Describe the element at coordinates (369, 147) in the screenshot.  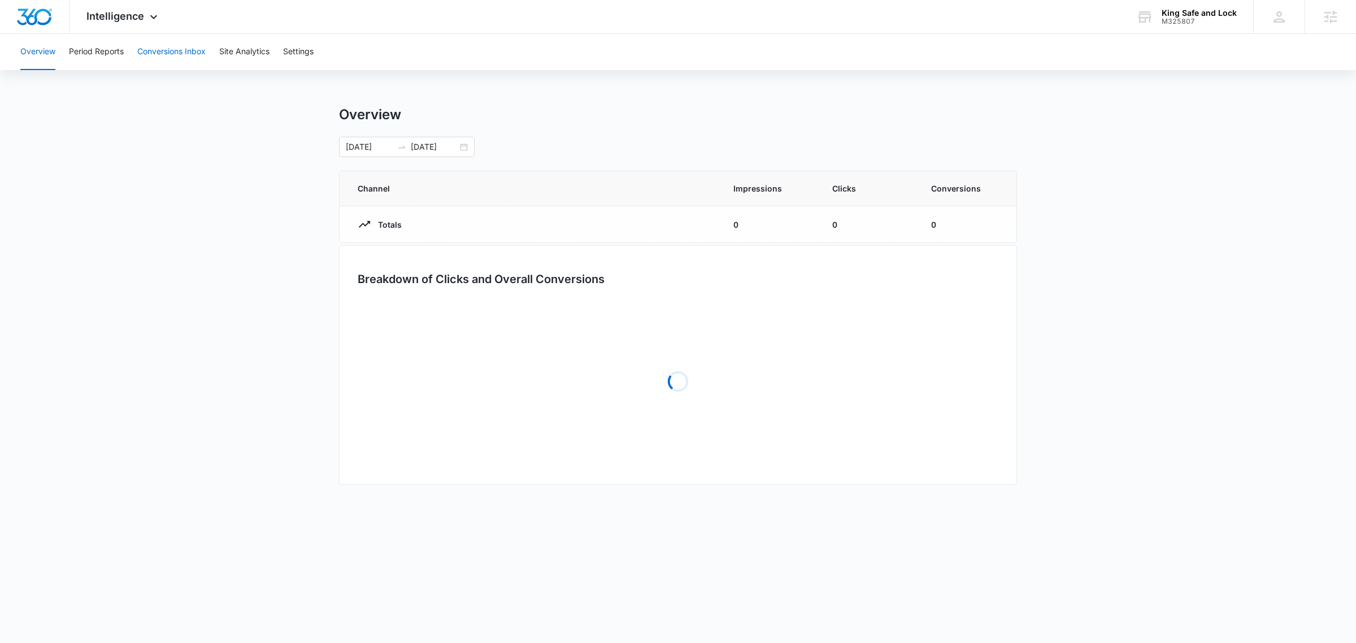
I see `input: Start date` at that location.